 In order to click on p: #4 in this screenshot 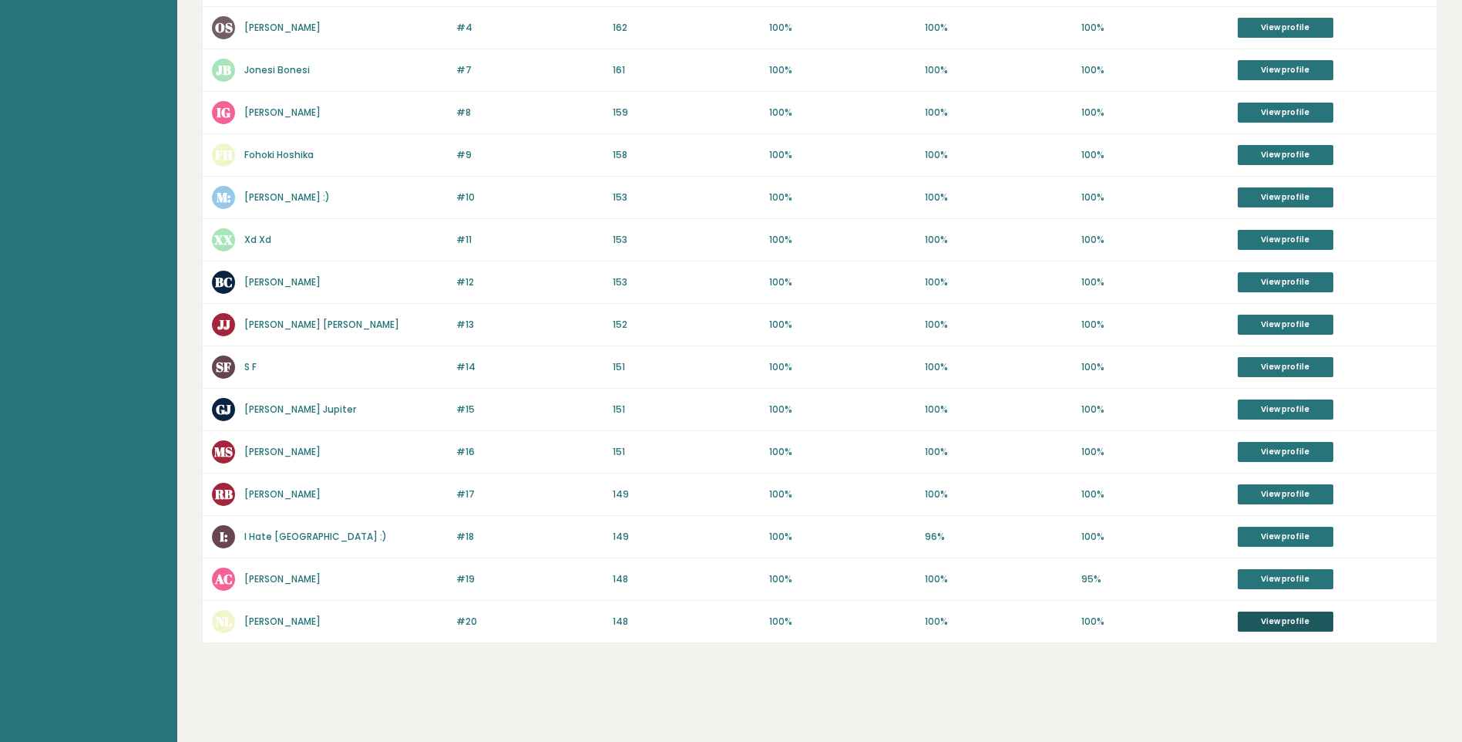, I will do `click(530, 28)`.